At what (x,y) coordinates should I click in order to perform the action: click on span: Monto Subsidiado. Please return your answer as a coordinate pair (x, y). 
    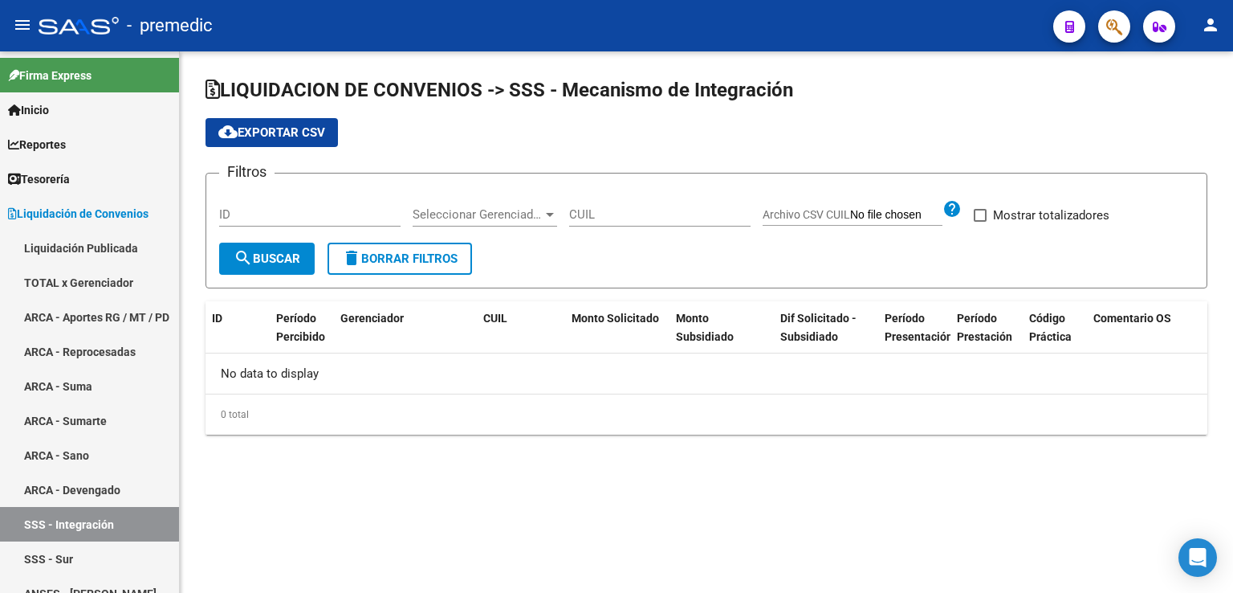
    Looking at the image, I should click on (705, 327).